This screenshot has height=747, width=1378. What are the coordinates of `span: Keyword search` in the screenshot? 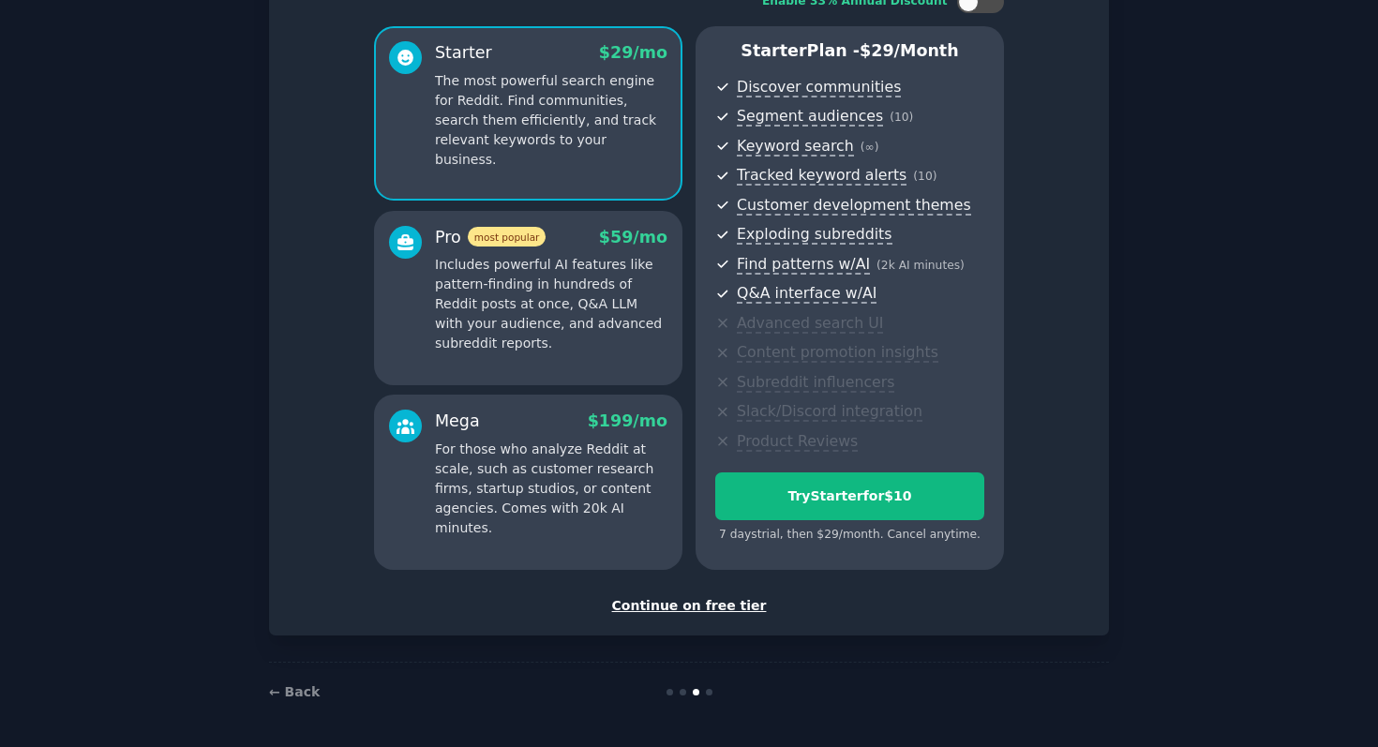 It's located at (795, 146).